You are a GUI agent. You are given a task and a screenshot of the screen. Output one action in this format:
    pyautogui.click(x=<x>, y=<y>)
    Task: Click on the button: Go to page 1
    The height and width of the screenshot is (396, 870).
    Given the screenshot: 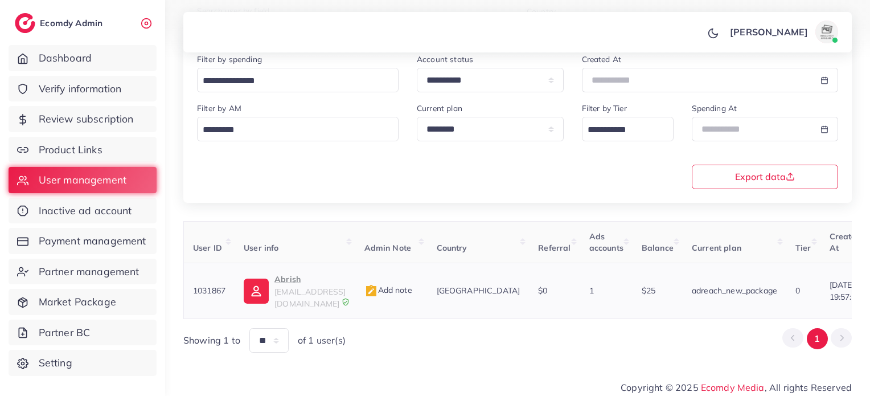 What is the action you would take?
    pyautogui.click(x=817, y=338)
    